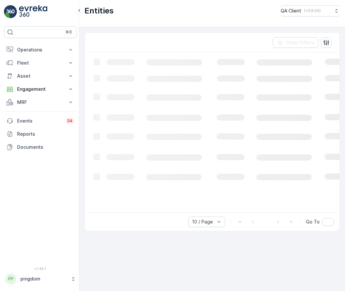 This screenshot has width=345, height=291. I want to click on p: QA Client, so click(290, 11).